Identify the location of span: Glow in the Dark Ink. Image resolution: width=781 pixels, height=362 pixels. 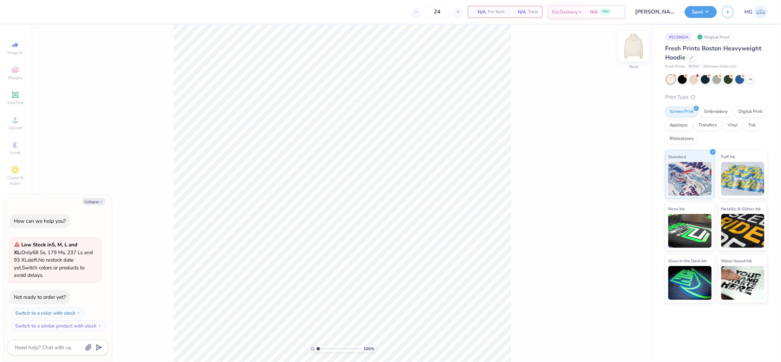
(687, 260).